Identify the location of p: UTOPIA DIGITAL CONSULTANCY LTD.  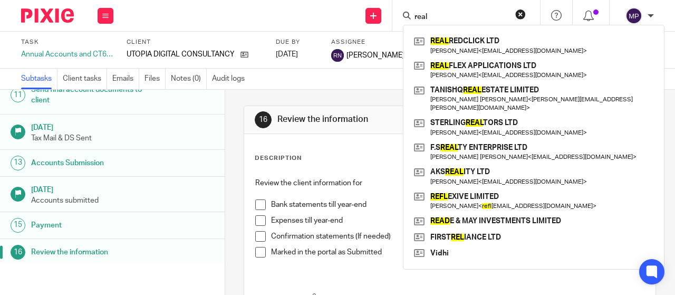
(181, 54).